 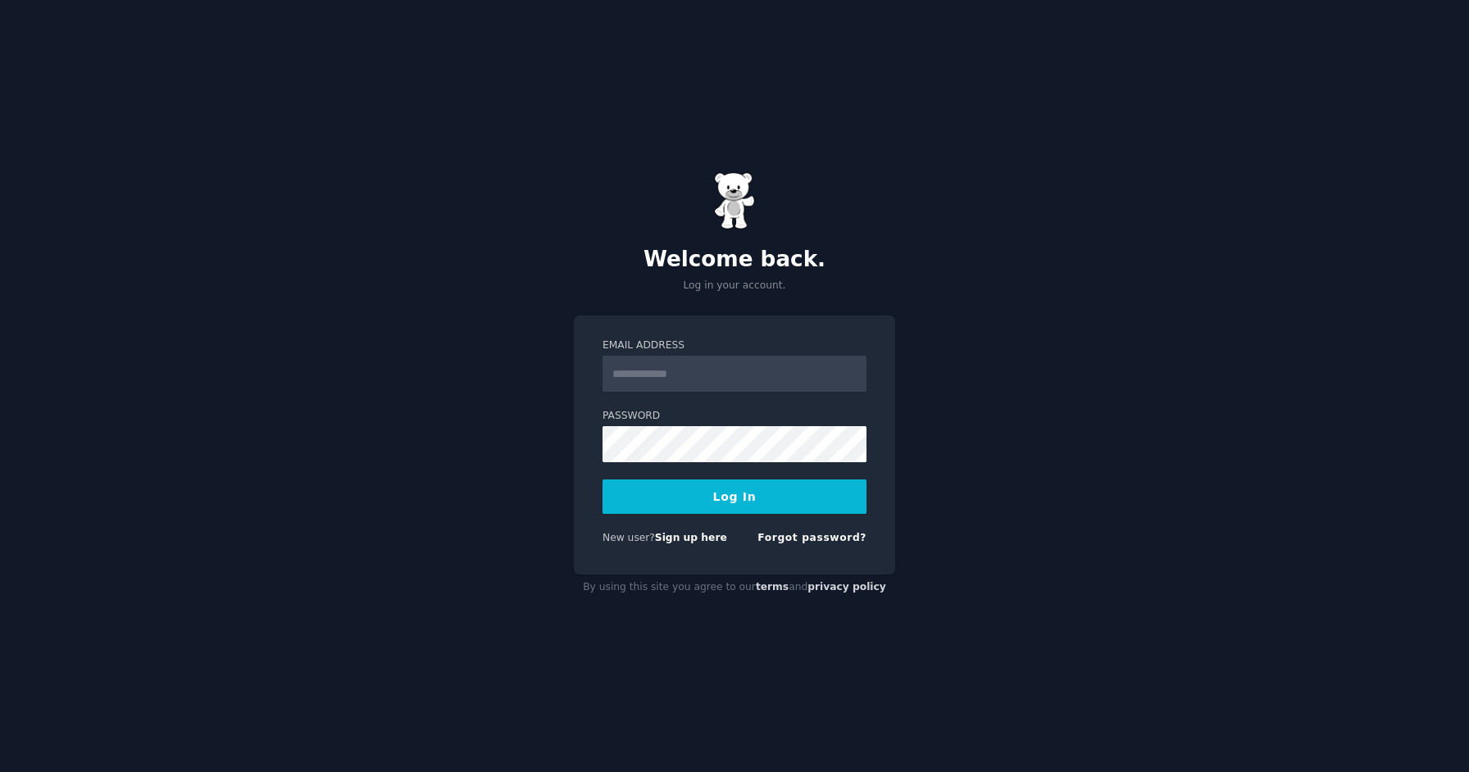 What do you see at coordinates (734, 416) in the screenshot?
I see `label: Password` at bounding box center [734, 416].